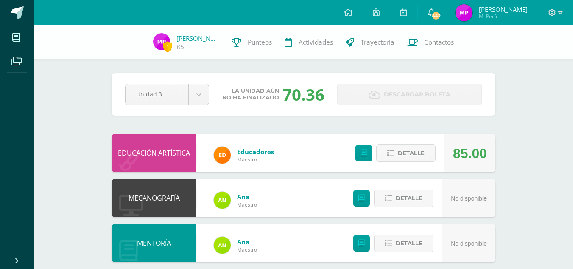  Describe the element at coordinates (251, 94) in the screenshot. I see `span: La unidad aún no ha finalizado` at that location.